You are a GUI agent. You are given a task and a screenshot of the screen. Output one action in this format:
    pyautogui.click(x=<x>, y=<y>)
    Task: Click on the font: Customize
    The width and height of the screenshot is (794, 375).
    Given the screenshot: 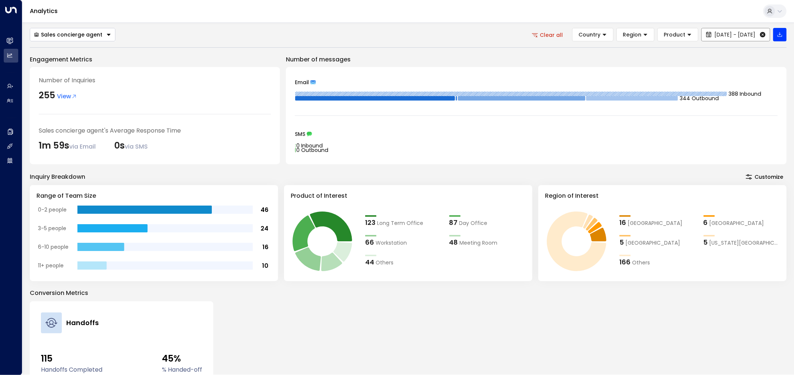 What is the action you would take?
    pyautogui.click(x=769, y=177)
    